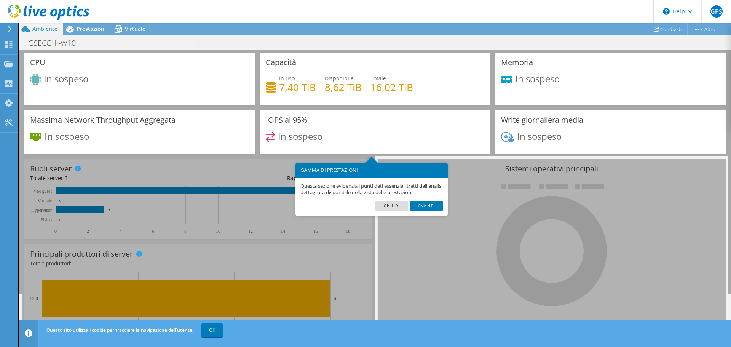 This screenshot has height=347, width=731. What do you see at coordinates (717, 11) in the screenshot?
I see `span: GPS` at bounding box center [717, 11].